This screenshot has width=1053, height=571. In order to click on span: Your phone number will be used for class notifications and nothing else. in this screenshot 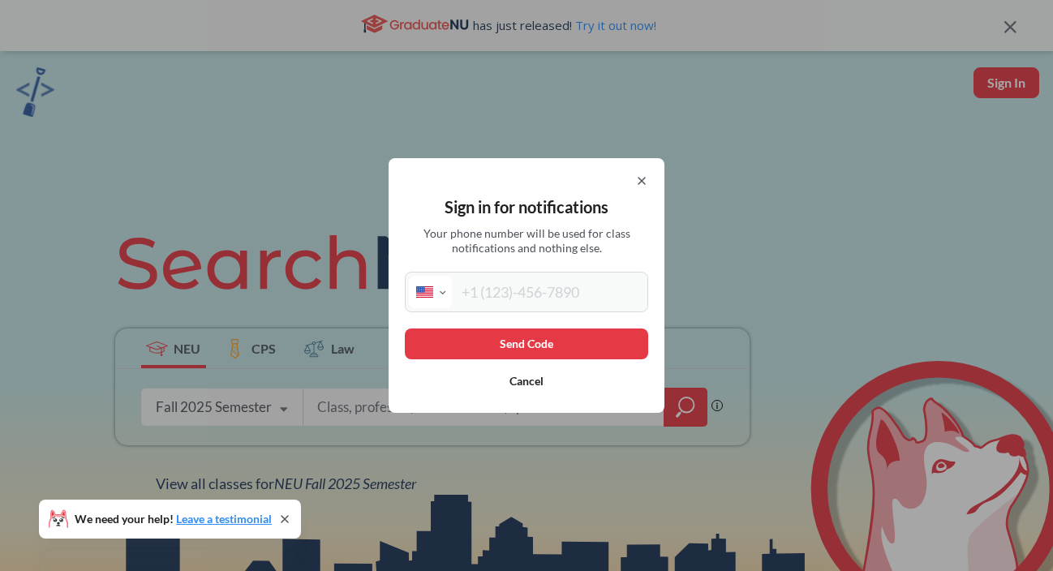, I will do `click(526, 241)`.